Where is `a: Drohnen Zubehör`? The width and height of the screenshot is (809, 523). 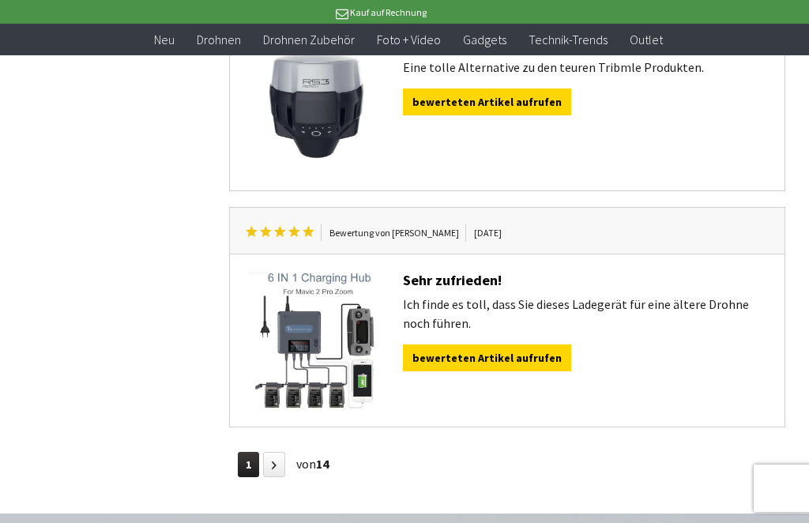 a: Drohnen Zubehör is located at coordinates (309, 39).